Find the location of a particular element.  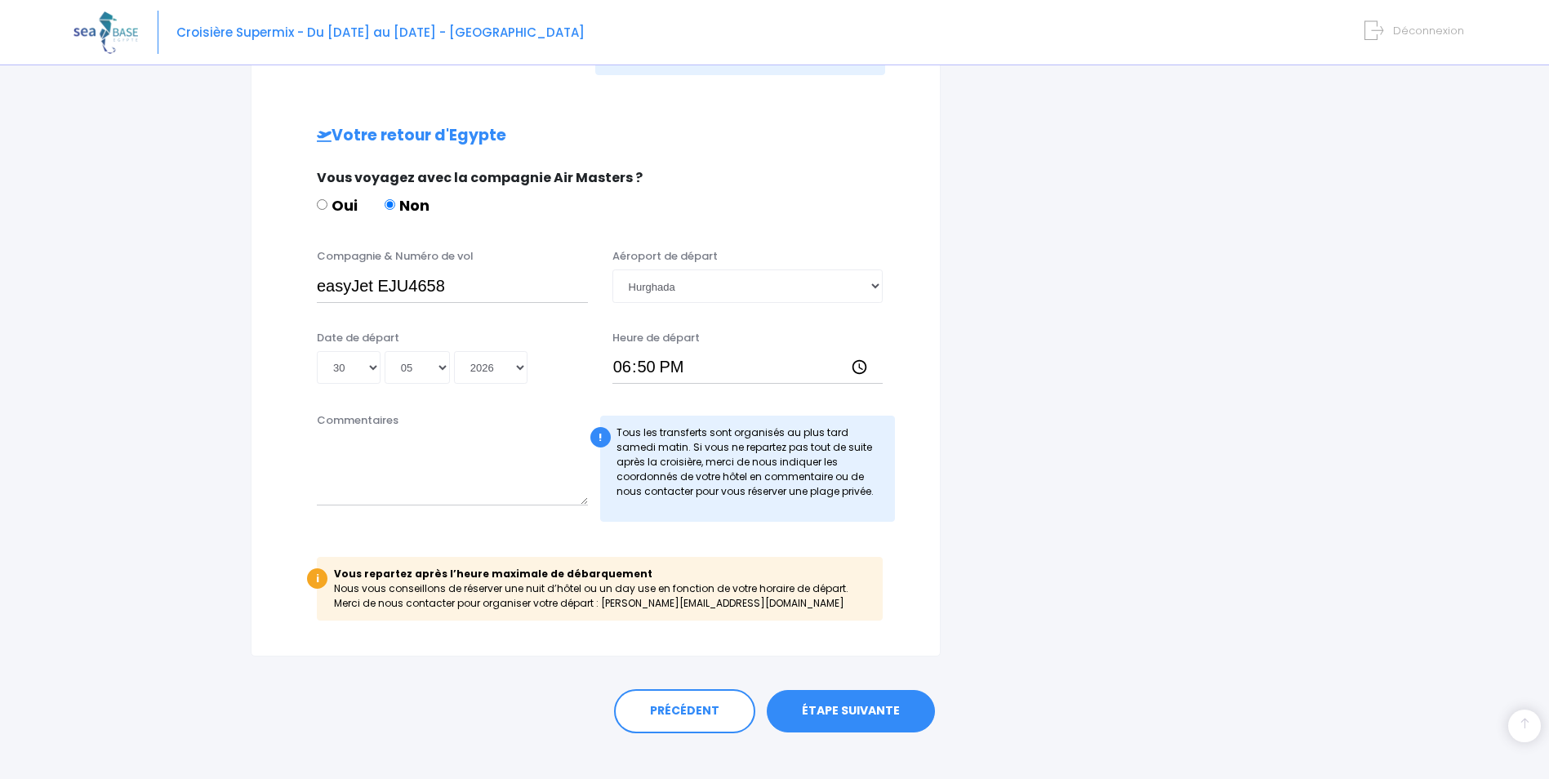

div: Nous vous conseillons de réserver une nuit d’hôtel ou un day use en fonction de votre horaire de ... is located at coordinates (599, 589).